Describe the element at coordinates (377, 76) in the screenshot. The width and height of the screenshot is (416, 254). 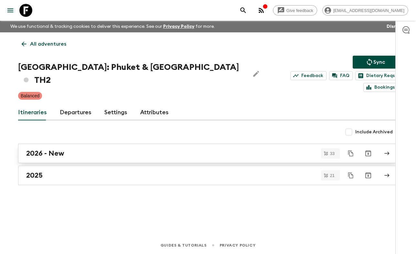
I see `a: Dietary Reqs` at that location.